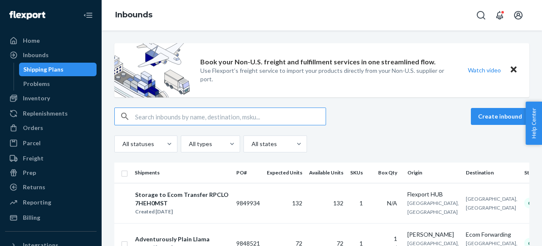  Describe the element at coordinates (392, 203) in the screenshot. I see `span: N/A` at that location.